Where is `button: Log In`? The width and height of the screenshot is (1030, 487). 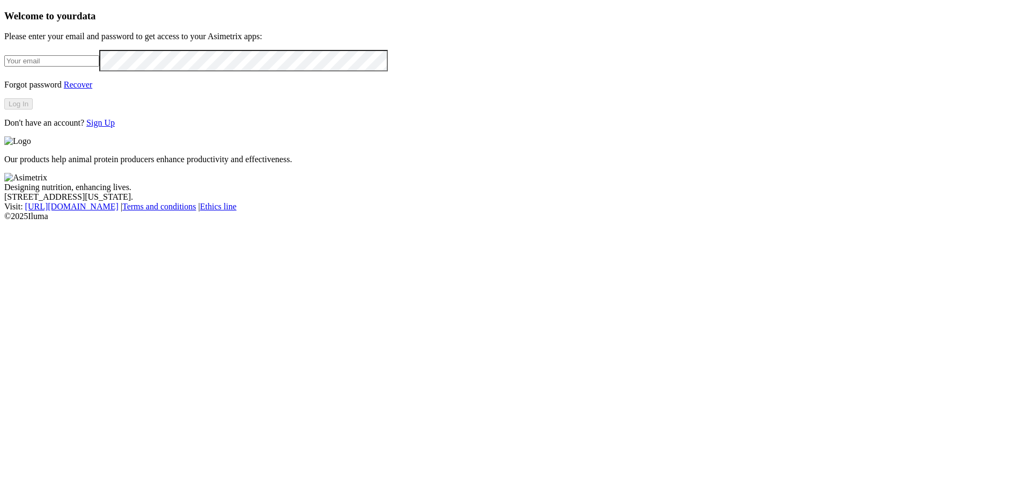 button: Log In is located at coordinates (18, 104).